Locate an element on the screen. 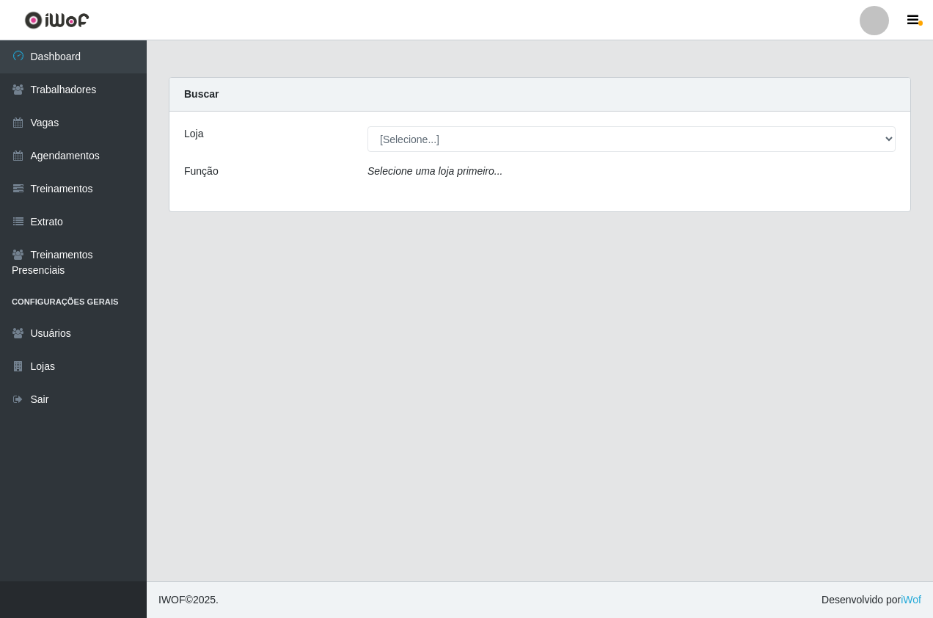  label: Loja is located at coordinates (194, 134).